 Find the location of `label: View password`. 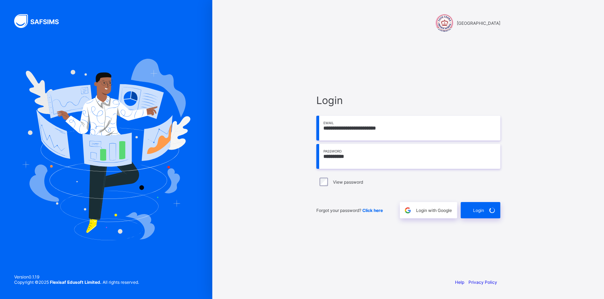

label: View password is located at coordinates (348, 182).